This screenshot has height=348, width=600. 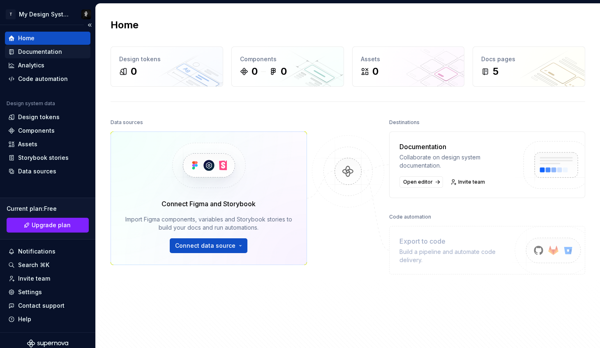 I want to click on div: Build a pipeline and automate code delivery., so click(x=457, y=256).